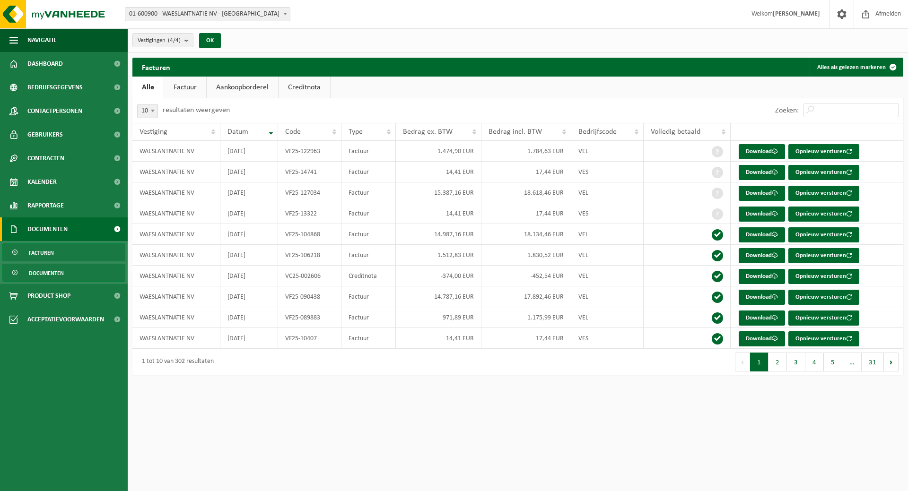 The height and width of the screenshot is (491, 908). What do you see at coordinates (153, 132) in the screenshot?
I see `span: Vestiging` at bounding box center [153, 132].